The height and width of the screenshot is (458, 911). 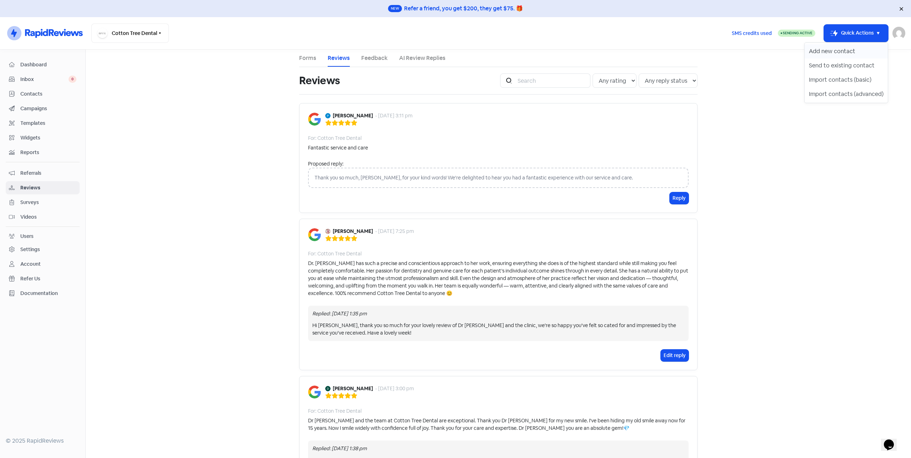 What do you see at coordinates (422, 58) in the screenshot?
I see `a: AI Review Replies` at bounding box center [422, 58].